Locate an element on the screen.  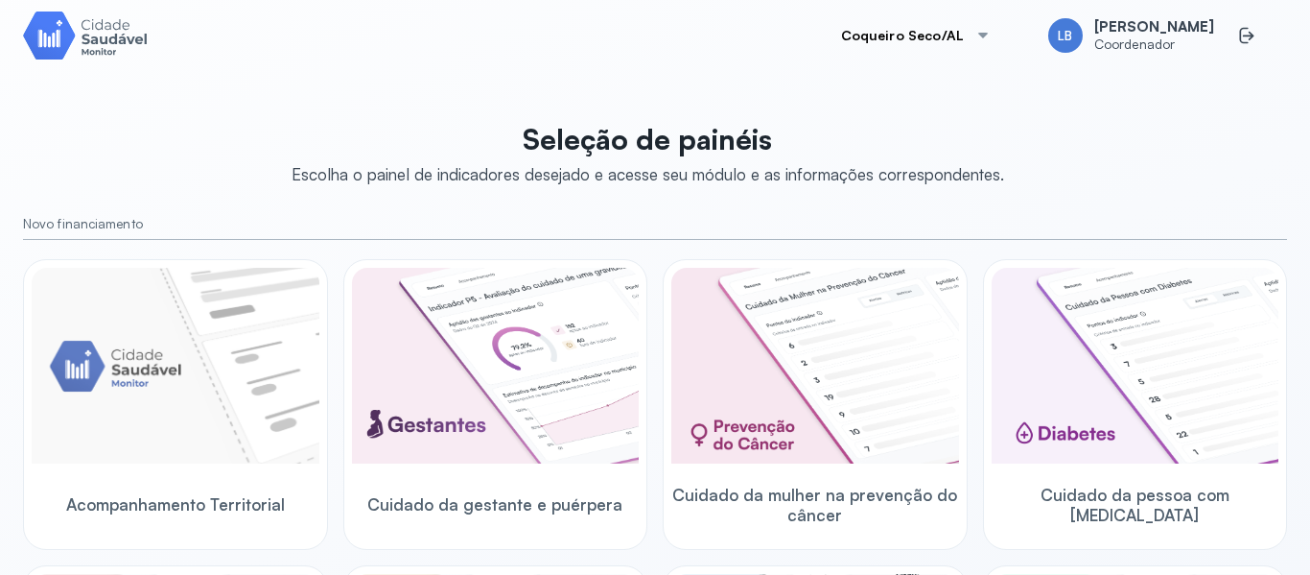
span: LB is located at coordinates (1065, 35).